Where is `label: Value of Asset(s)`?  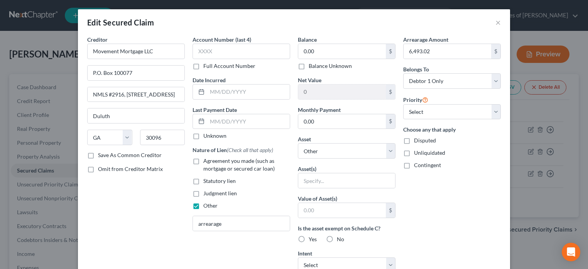
label: Value of Asset(s) is located at coordinates (317, 198).